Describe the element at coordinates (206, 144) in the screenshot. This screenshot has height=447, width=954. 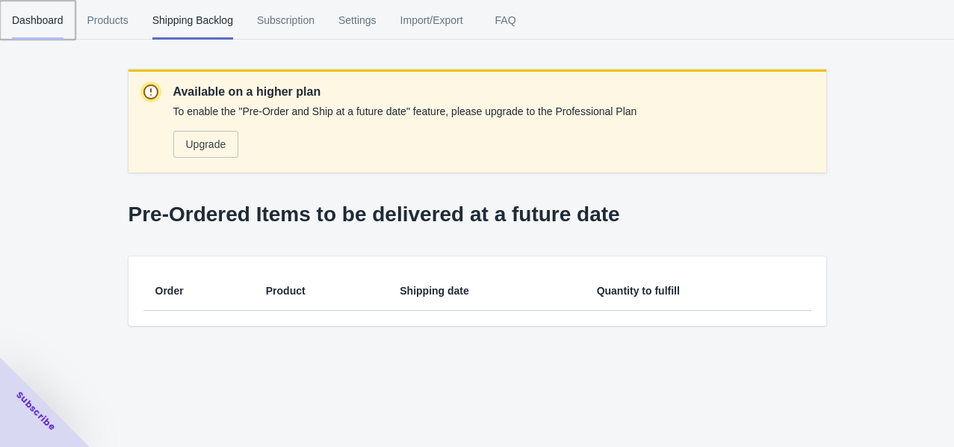
I see `button: Upgrade` at that location.